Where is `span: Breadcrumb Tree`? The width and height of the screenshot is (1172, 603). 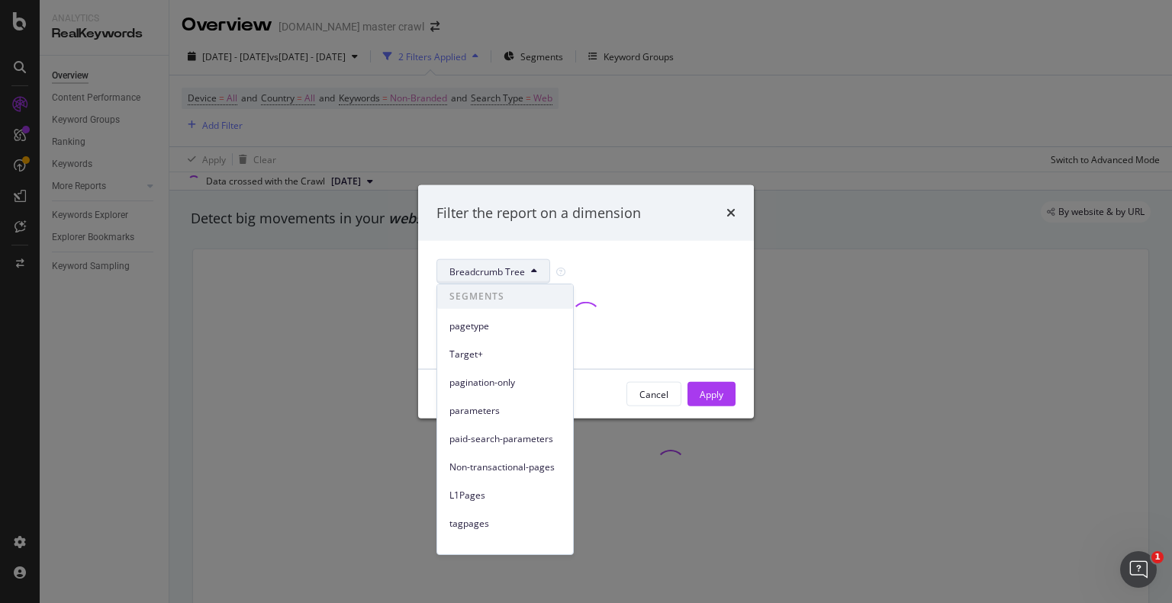
span: Breadcrumb Tree is located at coordinates (487, 271).